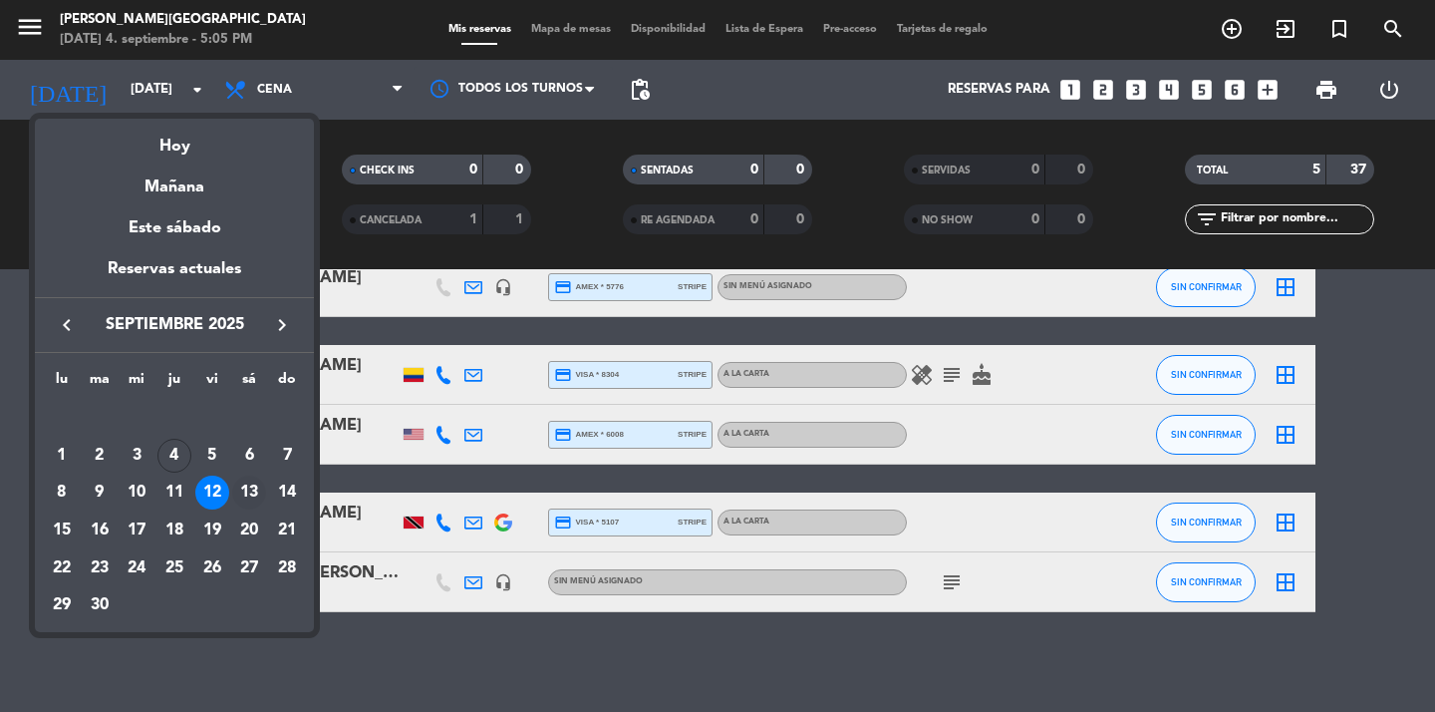 Image resolution: width=1435 pixels, height=712 pixels. I want to click on td: 8 de septiembre de 2025, so click(62, 493).